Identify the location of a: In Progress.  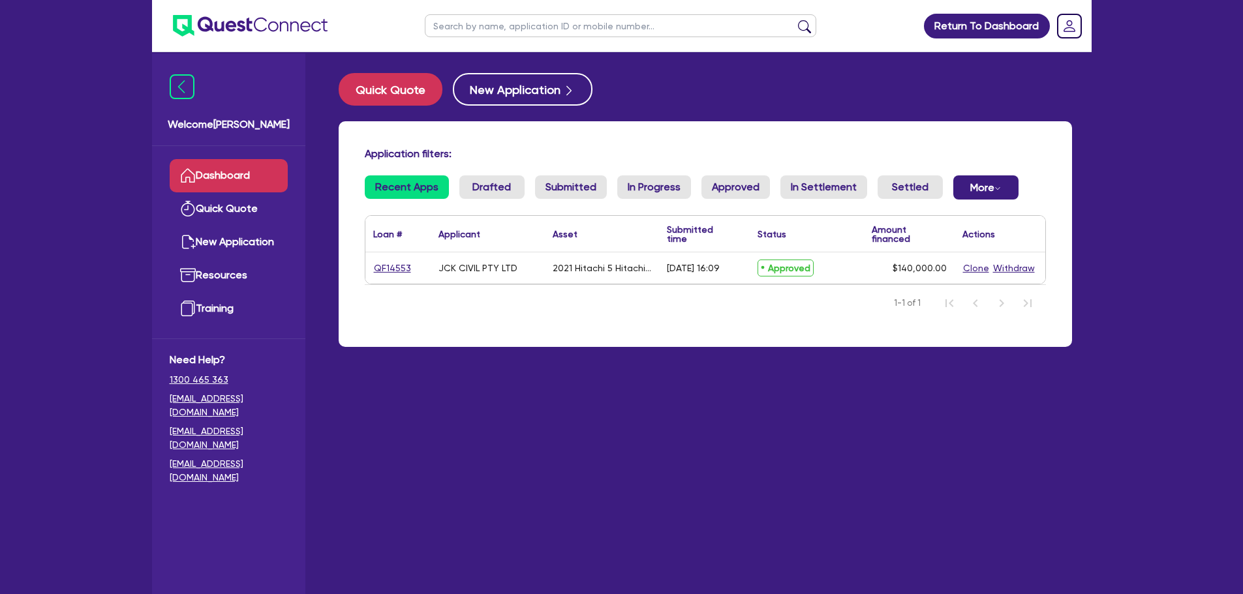
(654, 187).